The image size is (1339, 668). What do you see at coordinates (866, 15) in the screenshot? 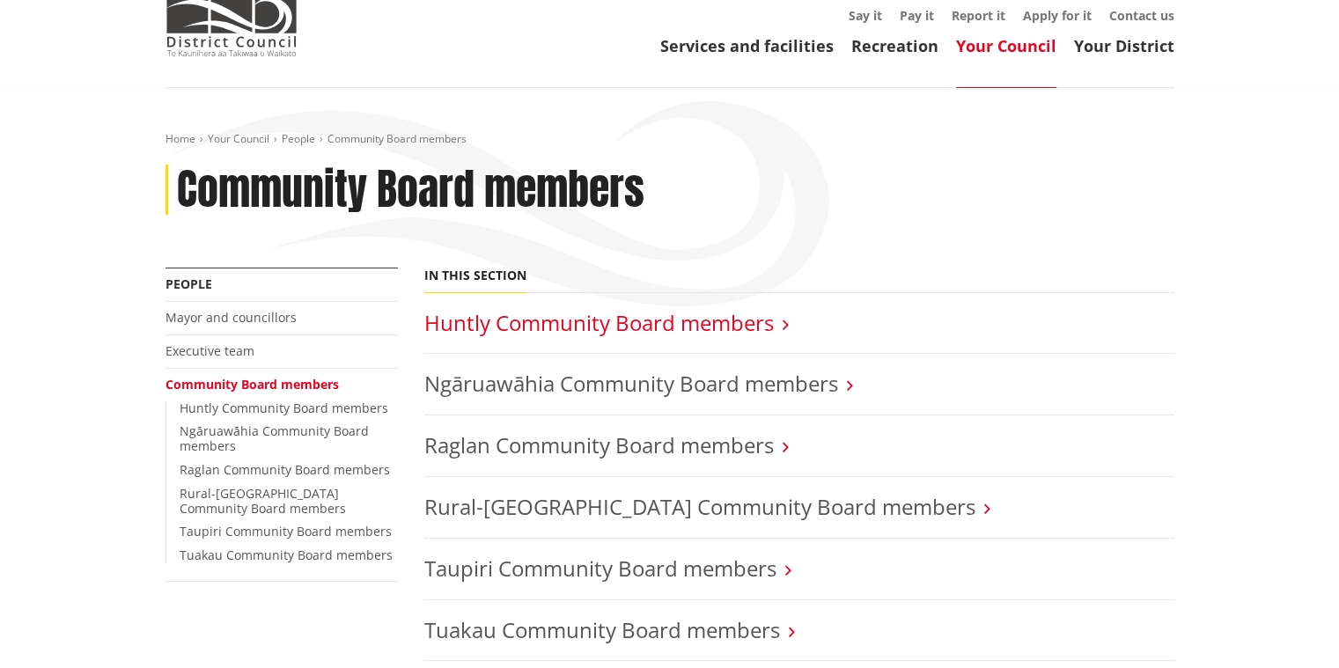
I see `a: Say it` at bounding box center [866, 15].